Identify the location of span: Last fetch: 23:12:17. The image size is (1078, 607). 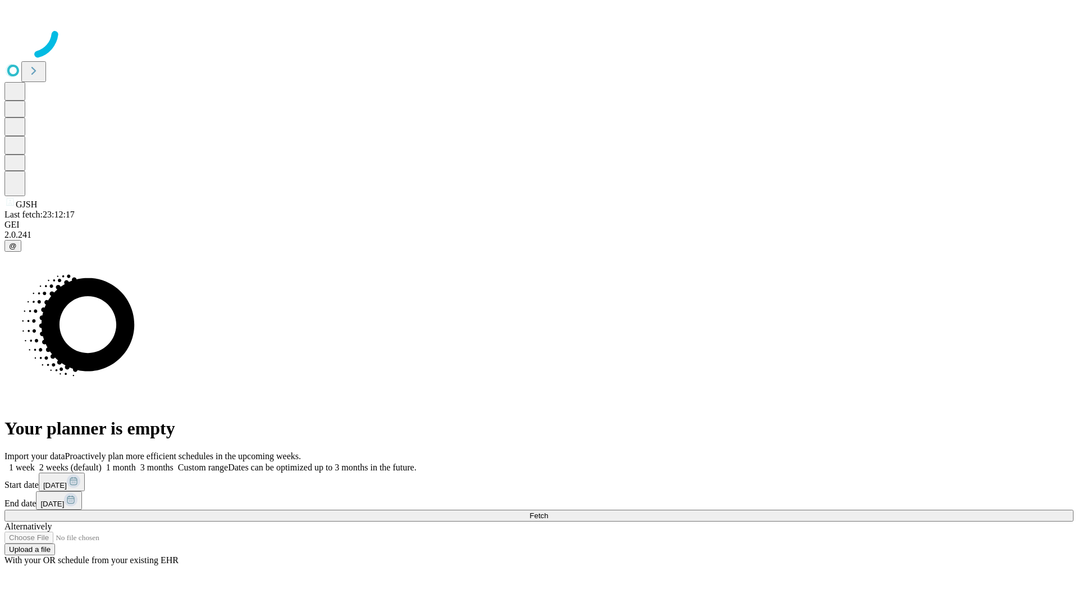
(39, 214).